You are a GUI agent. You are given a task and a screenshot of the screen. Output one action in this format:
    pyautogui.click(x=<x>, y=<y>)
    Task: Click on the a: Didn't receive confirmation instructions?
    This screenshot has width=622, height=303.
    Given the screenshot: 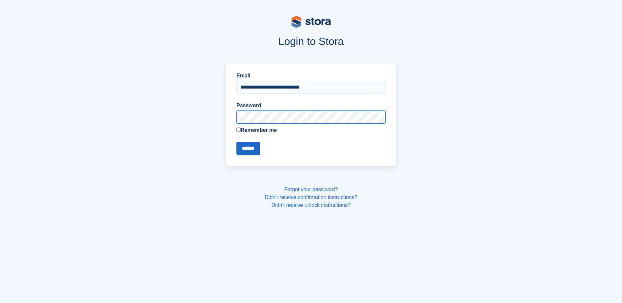 What is the action you would take?
    pyautogui.click(x=311, y=197)
    